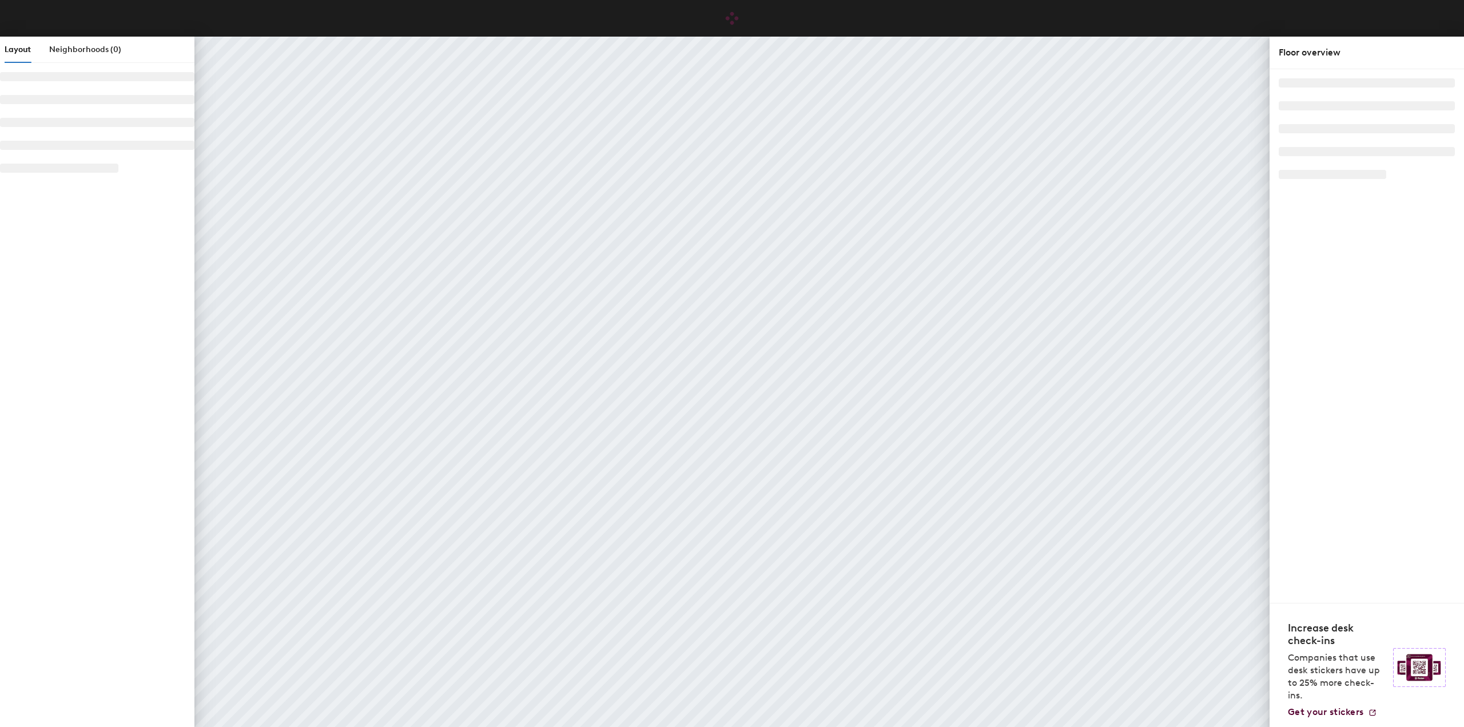 The image size is (1464, 727). I want to click on span: Neighborhoods (0), so click(85, 49).